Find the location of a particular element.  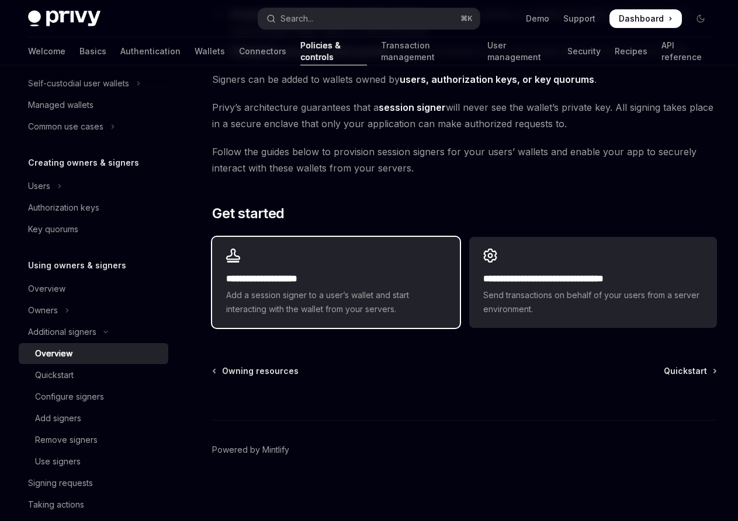

div: Configure signers is located at coordinates (69, 397).